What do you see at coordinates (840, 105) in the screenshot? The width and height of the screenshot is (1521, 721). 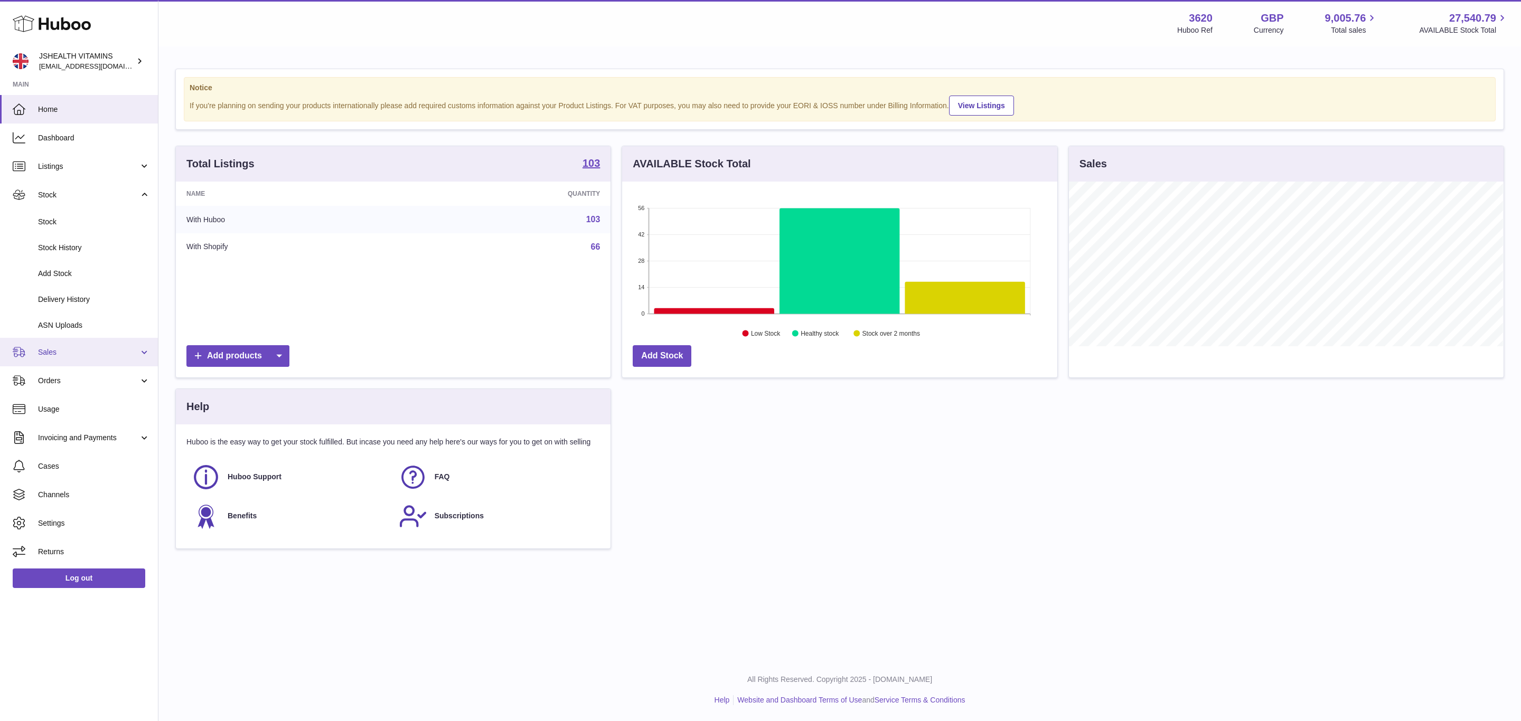 I see `div: If you're planning on sending your products internationally please add required customs informati...` at bounding box center [840, 105].